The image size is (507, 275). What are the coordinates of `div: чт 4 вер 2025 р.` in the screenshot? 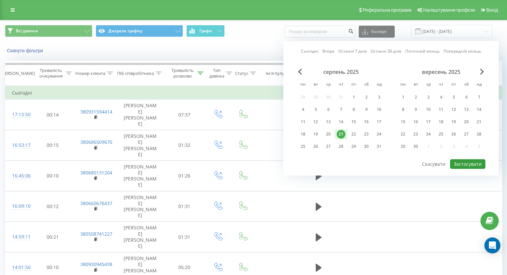 It's located at (441, 97).